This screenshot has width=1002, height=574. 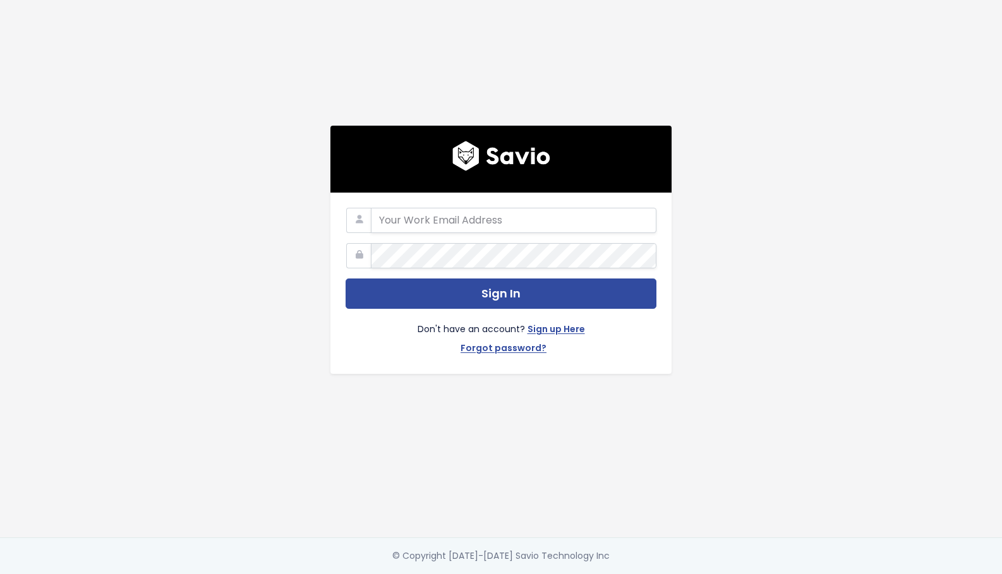 I want to click on img: logo600x187.a314fd40982d.png, so click(x=501, y=156).